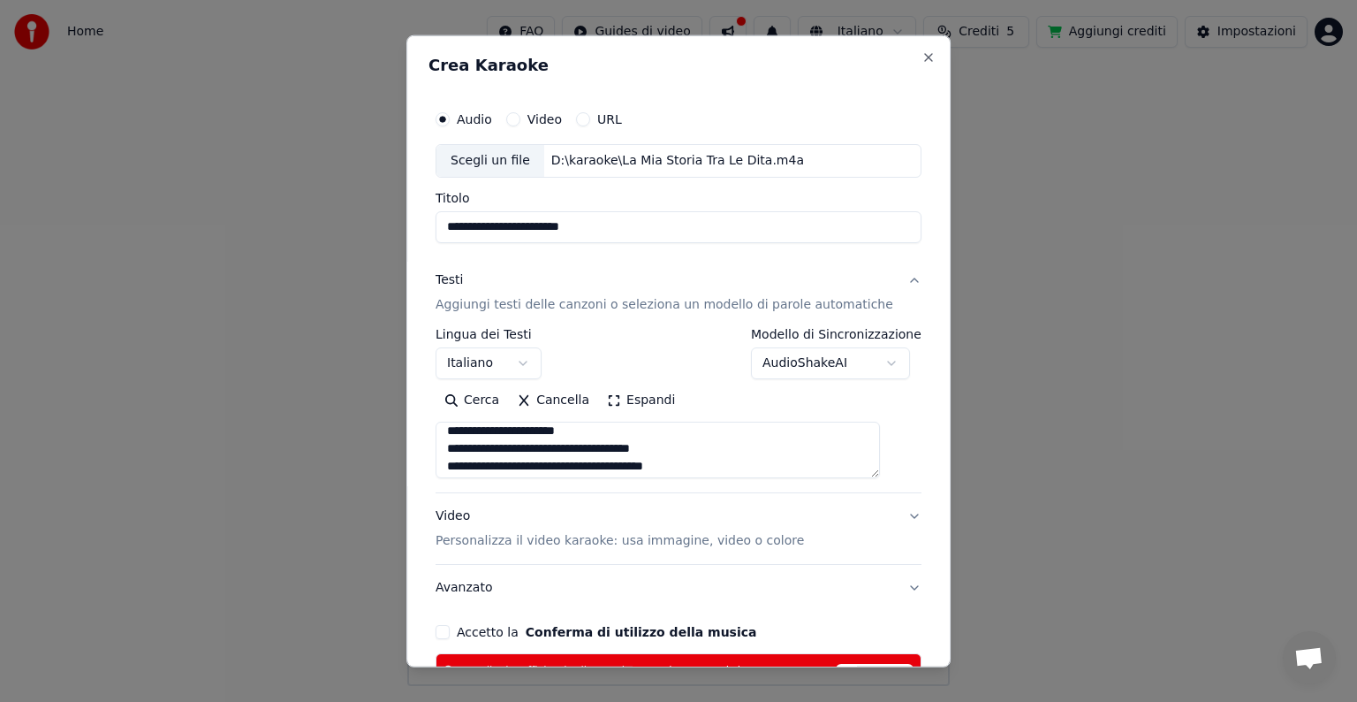 This screenshot has height=702, width=1357. Describe the element at coordinates (875, 673) in the screenshot. I see `span: Aggiorna` at that location.